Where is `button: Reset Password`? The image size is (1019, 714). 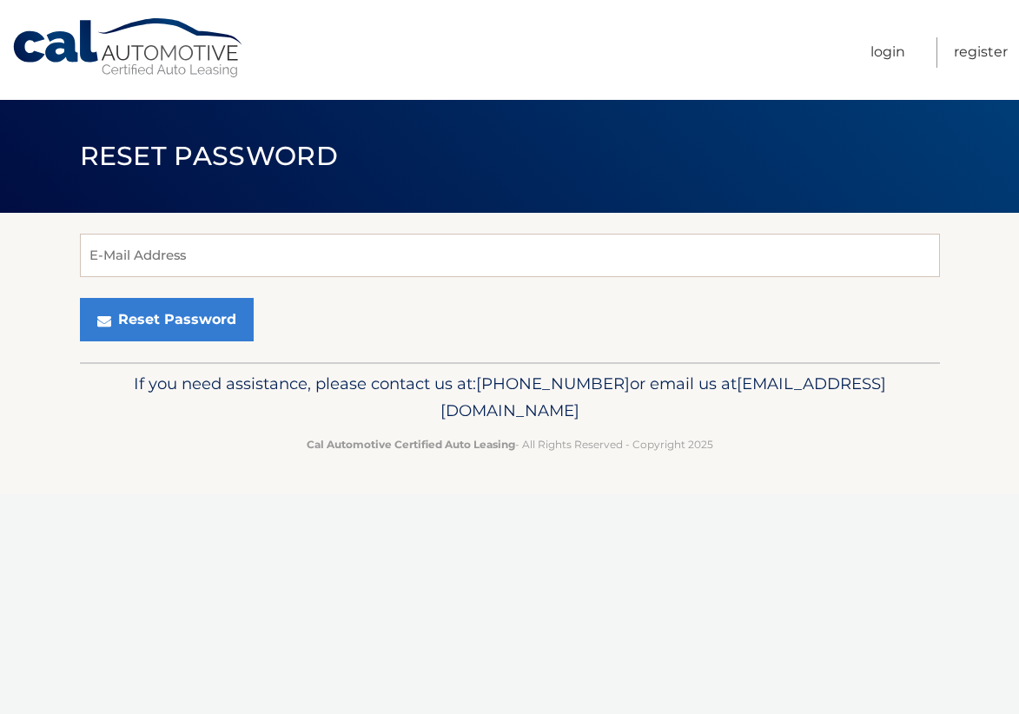
button: Reset Password is located at coordinates (167, 320).